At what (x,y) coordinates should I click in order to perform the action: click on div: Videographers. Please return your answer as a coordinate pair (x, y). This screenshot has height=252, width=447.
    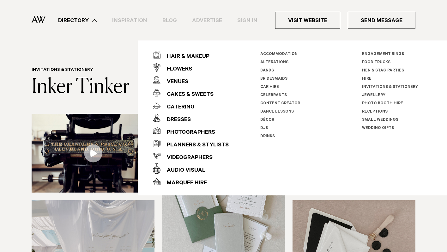
    Looking at the image, I should click on (186, 158).